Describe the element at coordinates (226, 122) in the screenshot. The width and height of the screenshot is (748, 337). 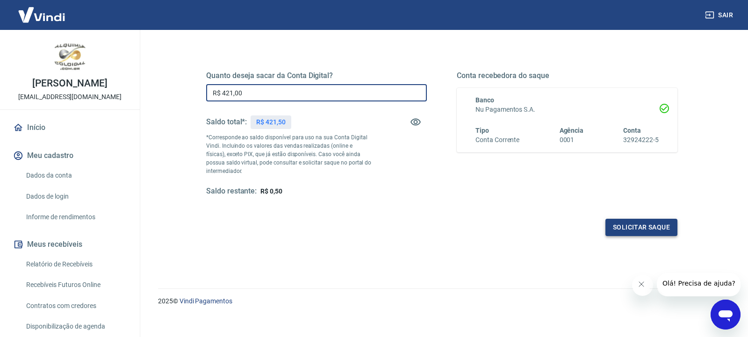
I see `h5: Saldo total*:` at that location.